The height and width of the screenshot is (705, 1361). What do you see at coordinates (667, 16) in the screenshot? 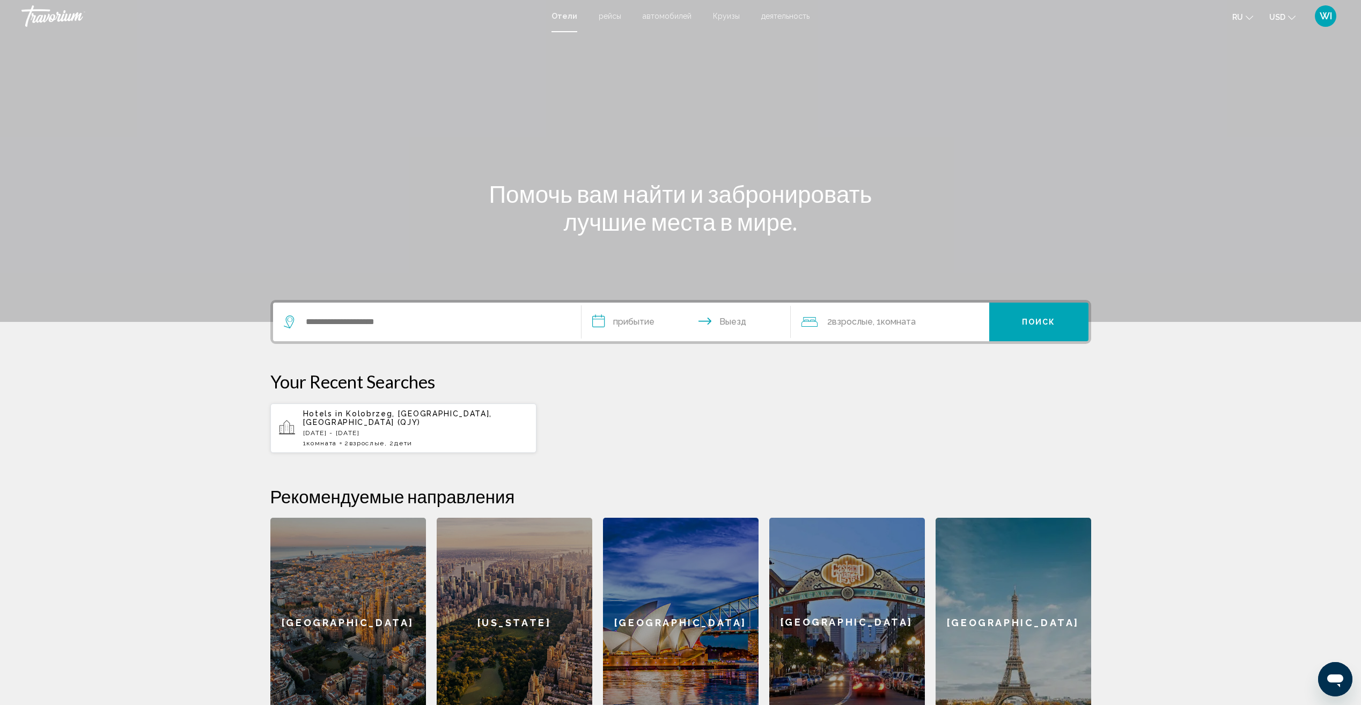
I see `span: автомобилей` at bounding box center [667, 16].